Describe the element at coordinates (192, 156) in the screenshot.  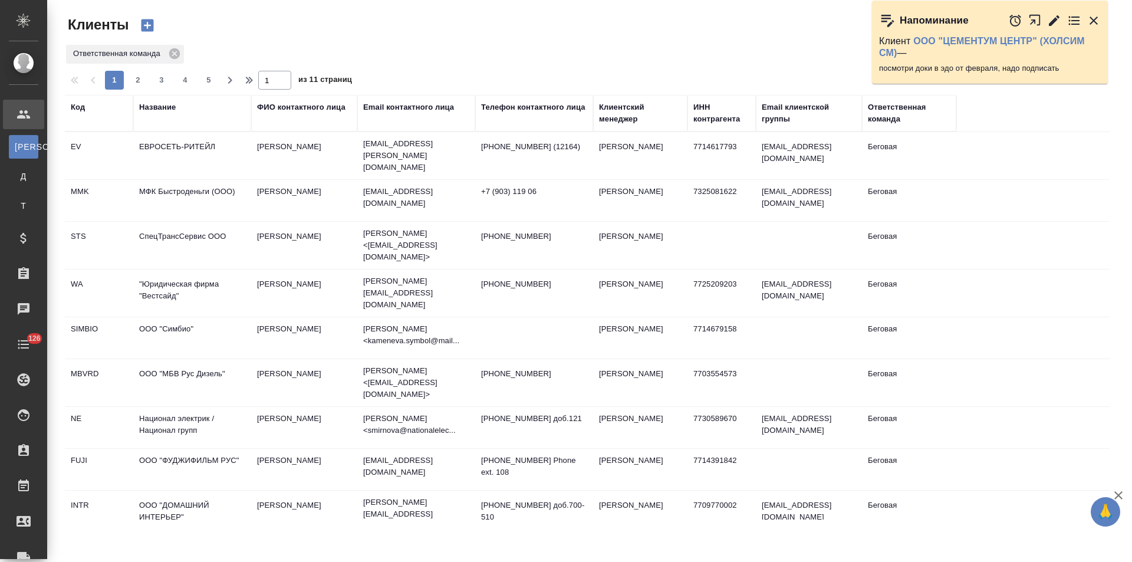
I see `td: ЕВРОСЕТЬ-РИТЕЙЛ` at that location.